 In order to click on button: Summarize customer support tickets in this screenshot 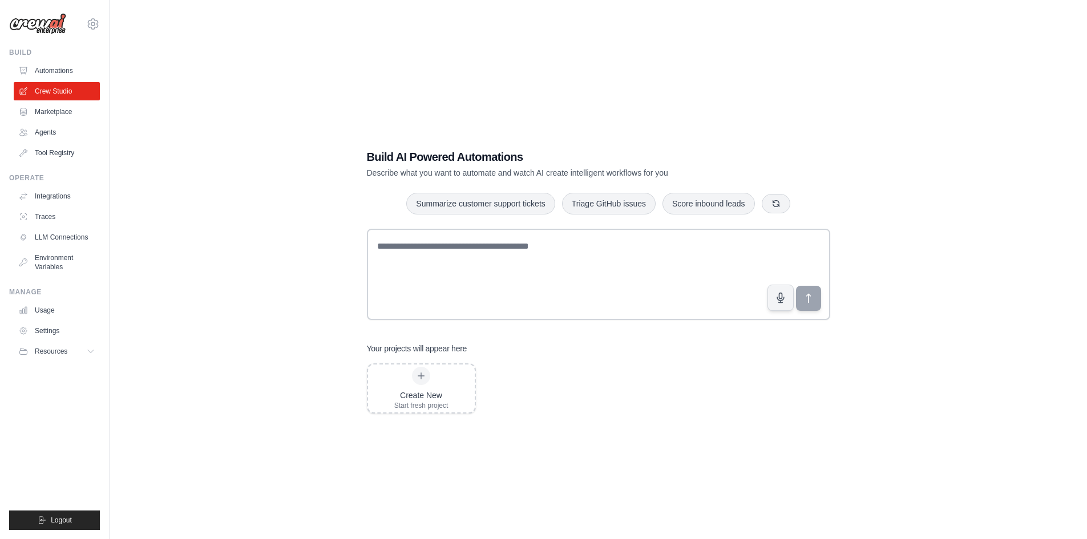, I will do `click(480, 204)`.